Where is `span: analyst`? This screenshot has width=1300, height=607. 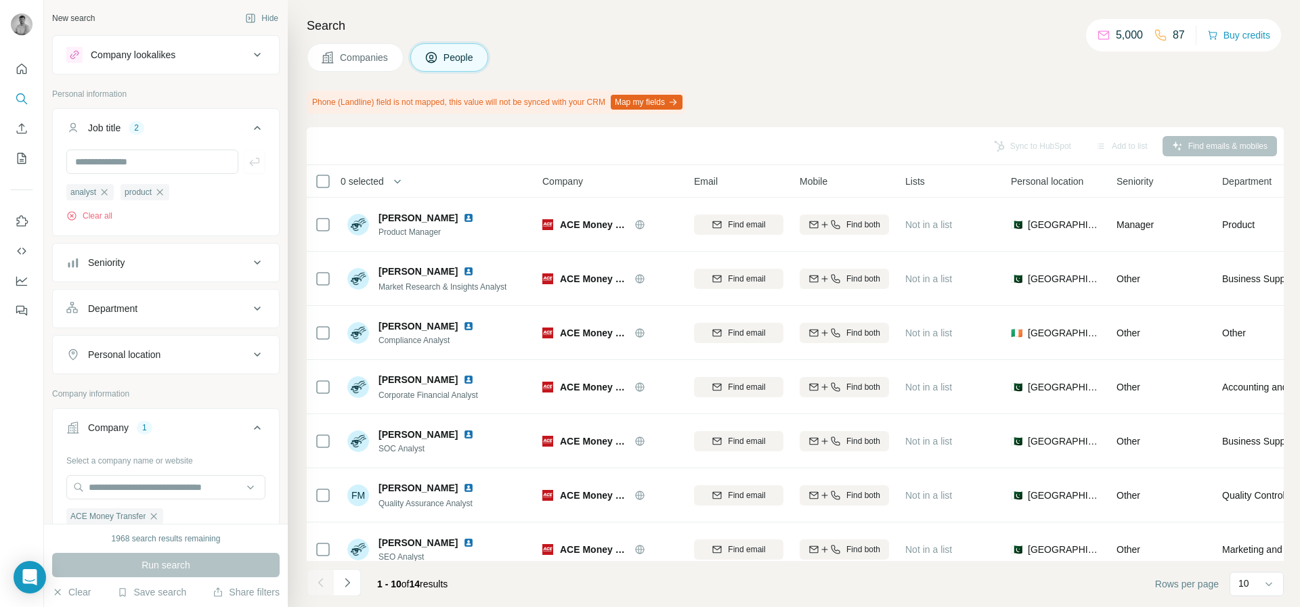 span: analyst is located at coordinates (83, 192).